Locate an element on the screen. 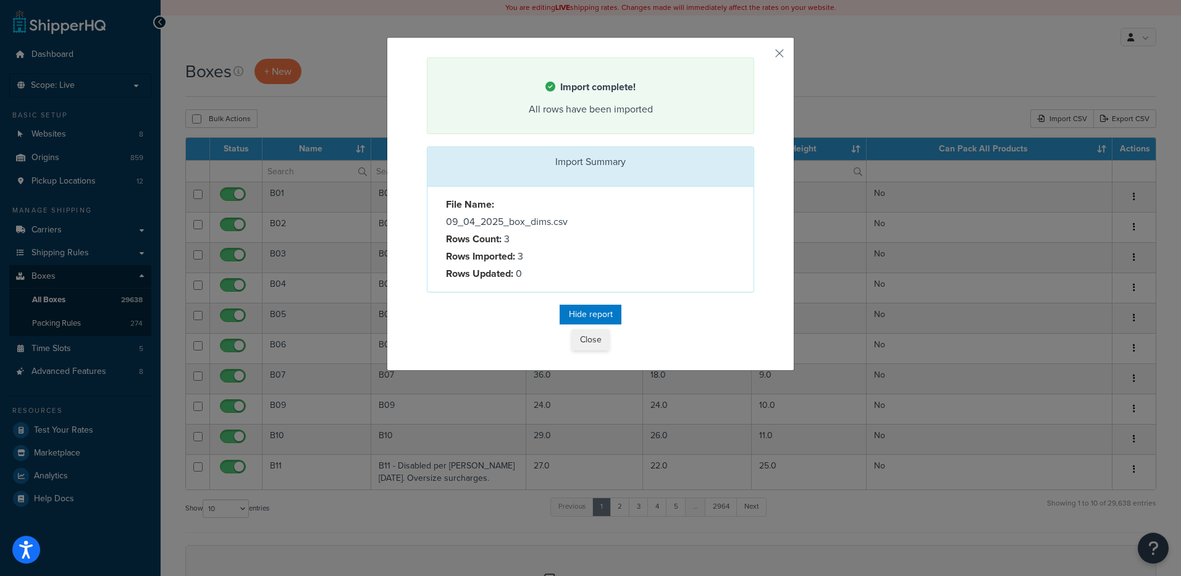 This screenshot has height=576, width=1181. strong: Rows Imported: is located at coordinates (481, 256).